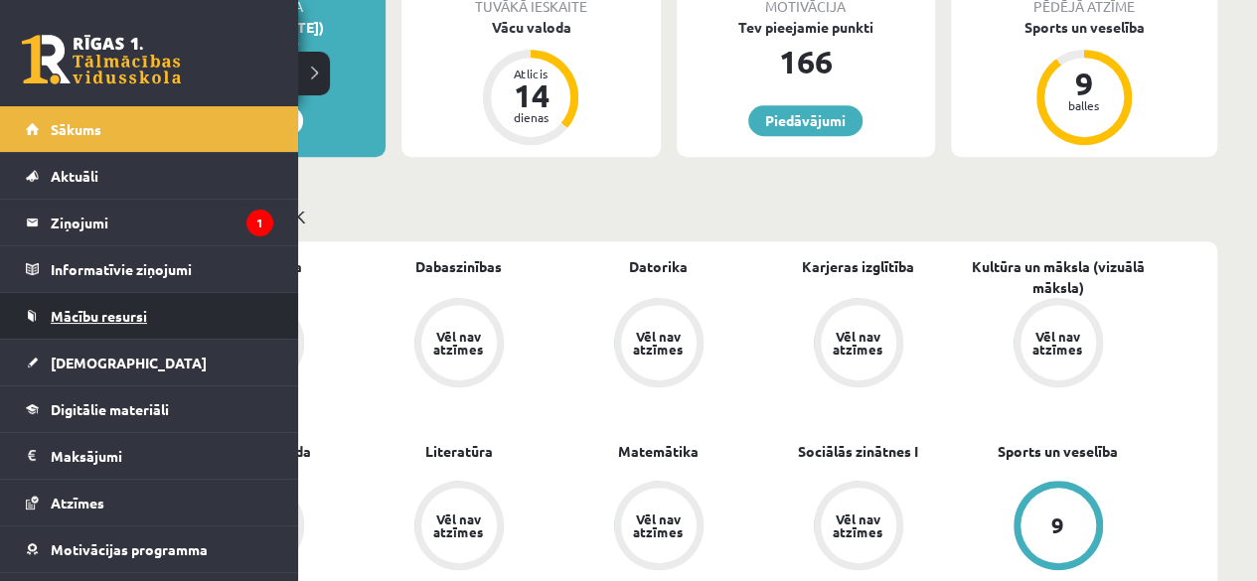 This screenshot has height=581, width=1257. Describe the element at coordinates (531, 117) in the screenshot. I see `div: dienas` at that location.